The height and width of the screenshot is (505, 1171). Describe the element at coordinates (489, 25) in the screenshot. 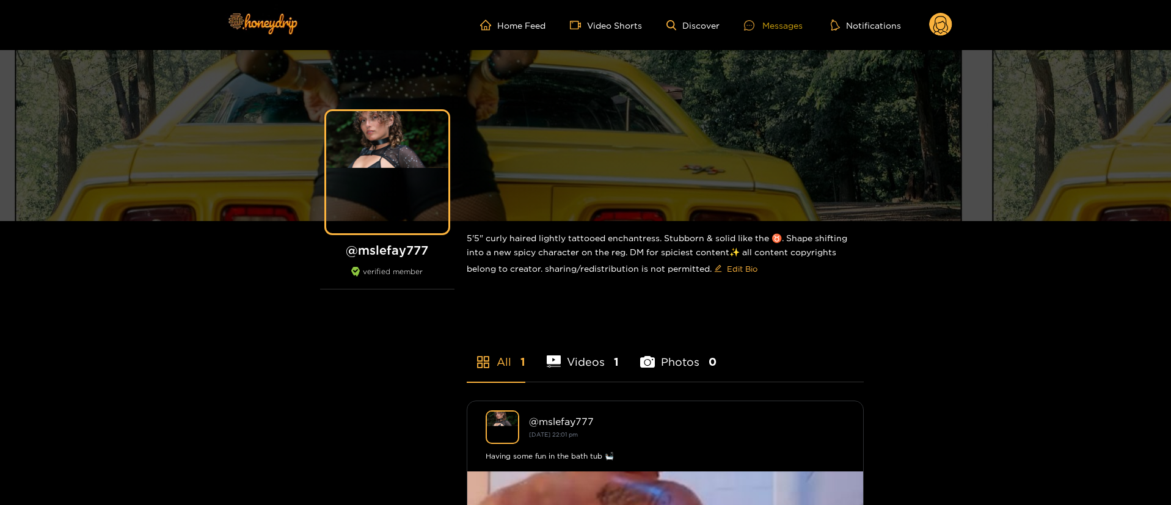

I see `span: home` at that location.